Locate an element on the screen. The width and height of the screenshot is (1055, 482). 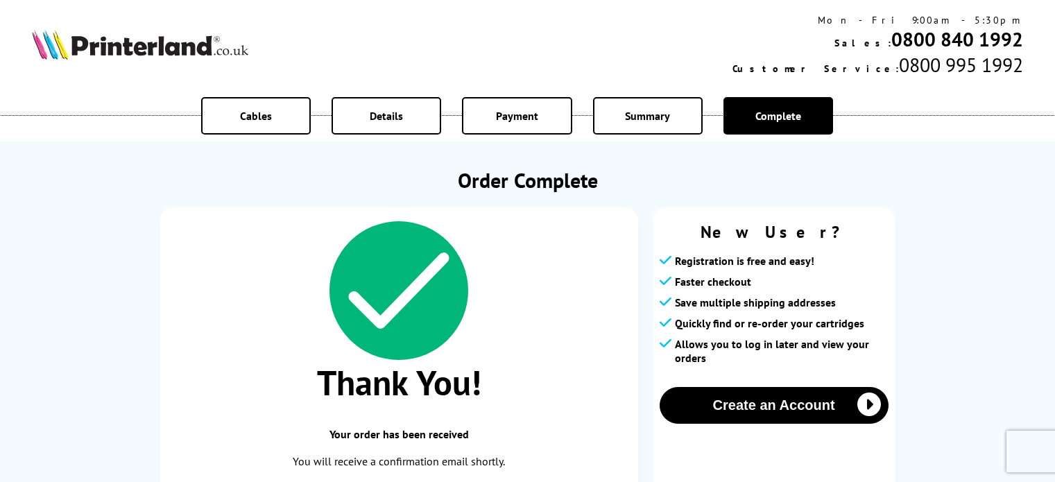
b: 0800 840 1992 is located at coordinates (958, 39).